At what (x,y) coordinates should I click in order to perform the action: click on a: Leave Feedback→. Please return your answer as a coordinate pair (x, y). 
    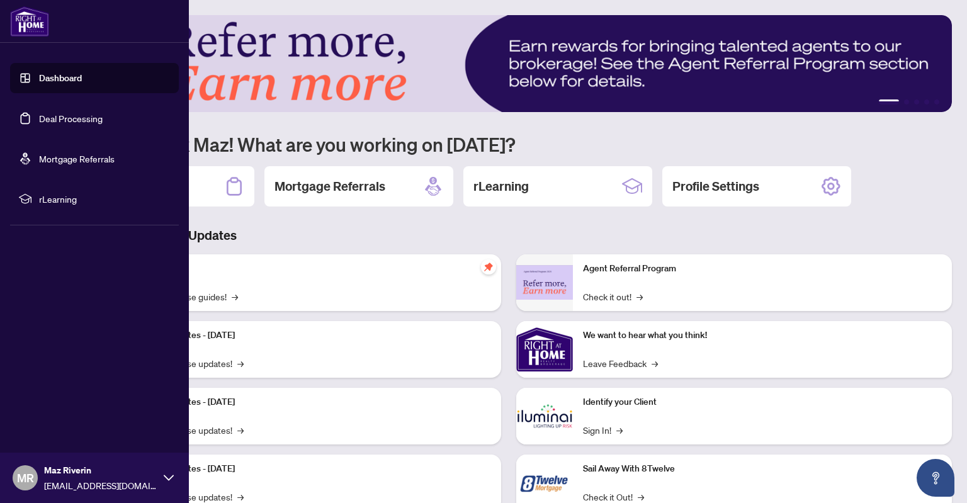
    Looking at the image, I should click on (620, 363).